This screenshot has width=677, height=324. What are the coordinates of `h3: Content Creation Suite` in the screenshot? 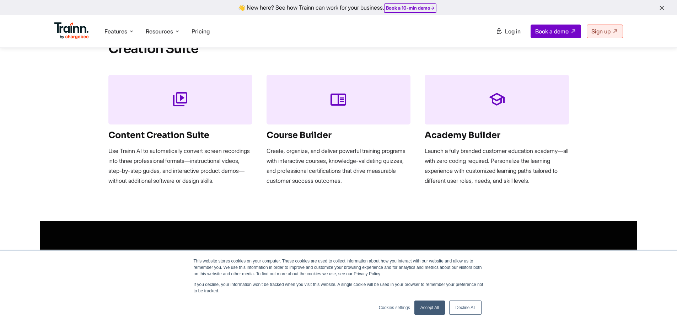 It's located at (180, 135).